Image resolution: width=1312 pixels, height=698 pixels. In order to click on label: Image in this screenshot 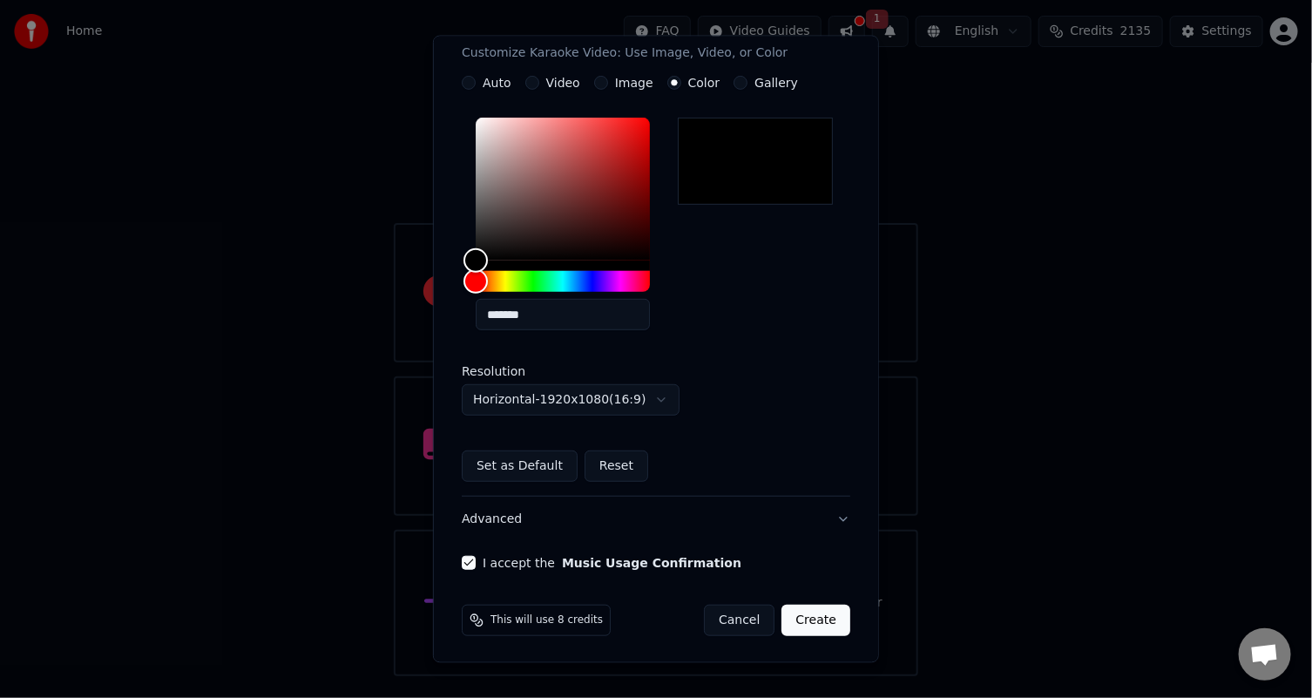, I will do `click(634, 83)`.